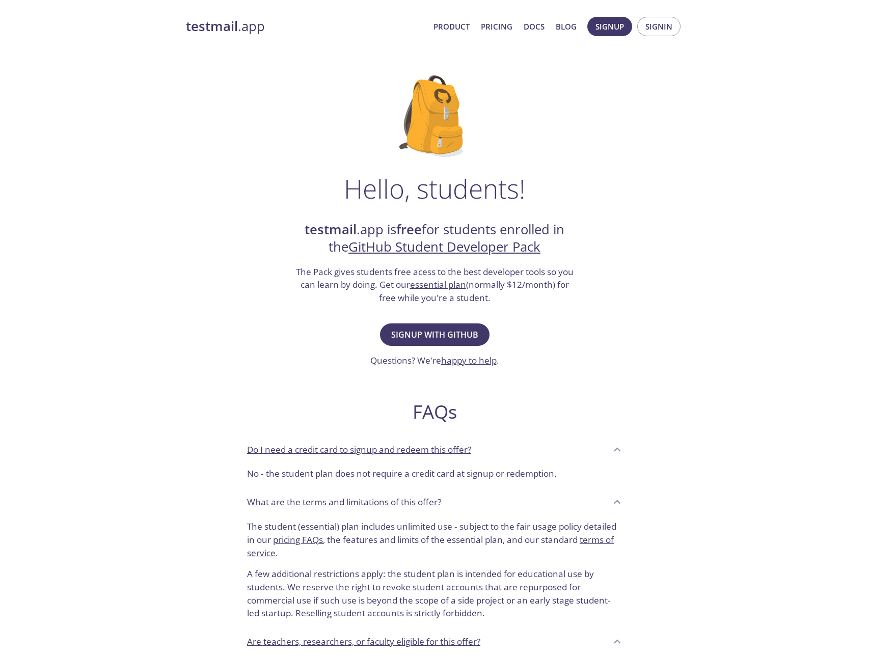  Describe the element at coordinates (609, 26) in the screenshot. I see `button: Signup` at that location.